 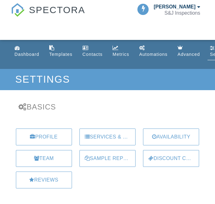 I want to click on div: Metrics, so click(x=121, y=54).